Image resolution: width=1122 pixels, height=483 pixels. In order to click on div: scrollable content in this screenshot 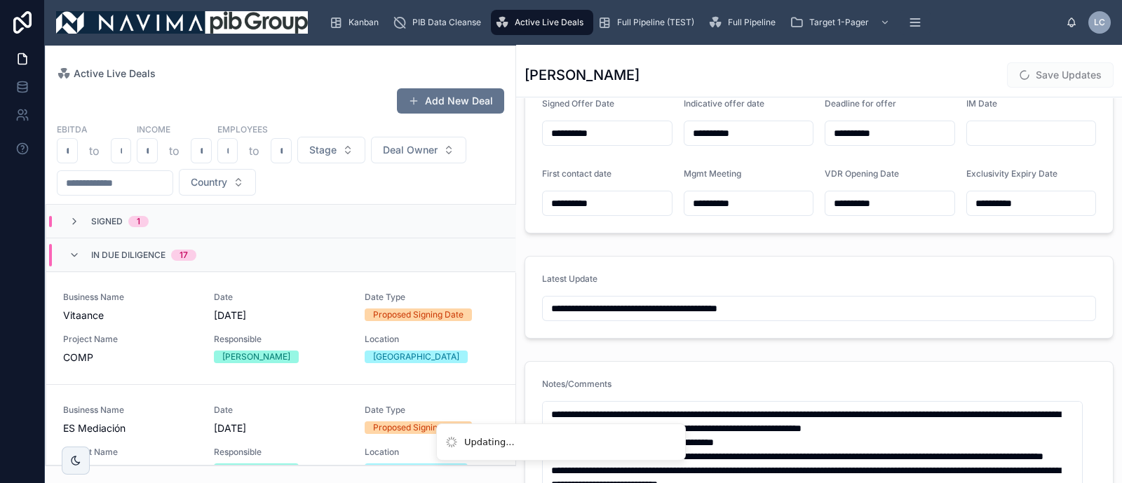, I will do `click(692, 22)`.